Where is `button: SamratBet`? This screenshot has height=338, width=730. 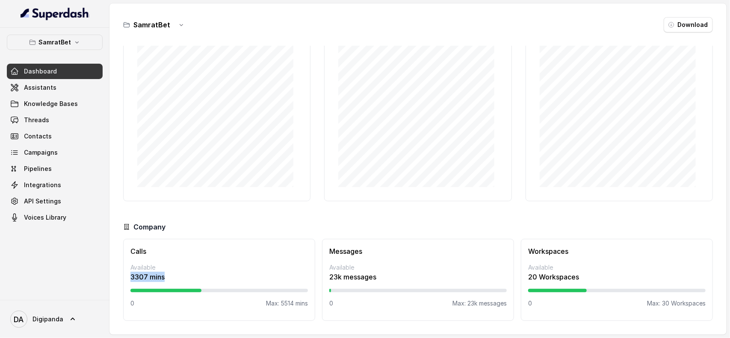 button: SamratBet is located at coordinates (55, 42).